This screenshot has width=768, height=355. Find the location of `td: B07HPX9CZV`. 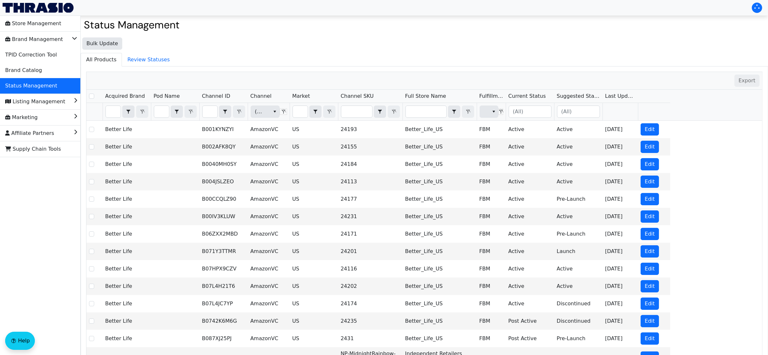

td: B07HPX9CZV is located at coordinates (224, 269).